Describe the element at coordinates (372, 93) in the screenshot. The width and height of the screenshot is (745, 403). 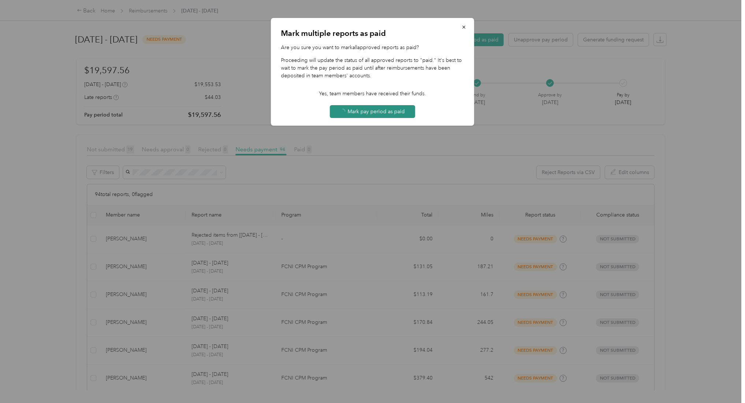
I see `p: Yes, team members have received their funds.` at that location.